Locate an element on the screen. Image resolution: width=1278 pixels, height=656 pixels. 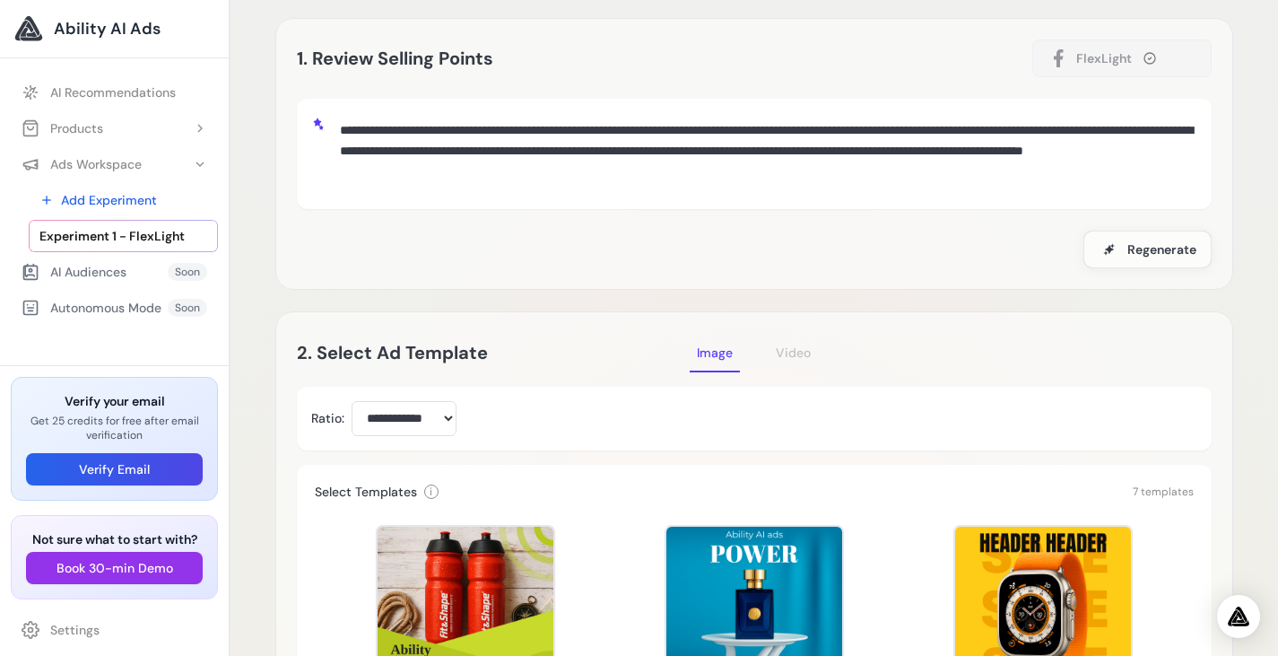
span: Regenerate is located at coordinates (1162, 249).